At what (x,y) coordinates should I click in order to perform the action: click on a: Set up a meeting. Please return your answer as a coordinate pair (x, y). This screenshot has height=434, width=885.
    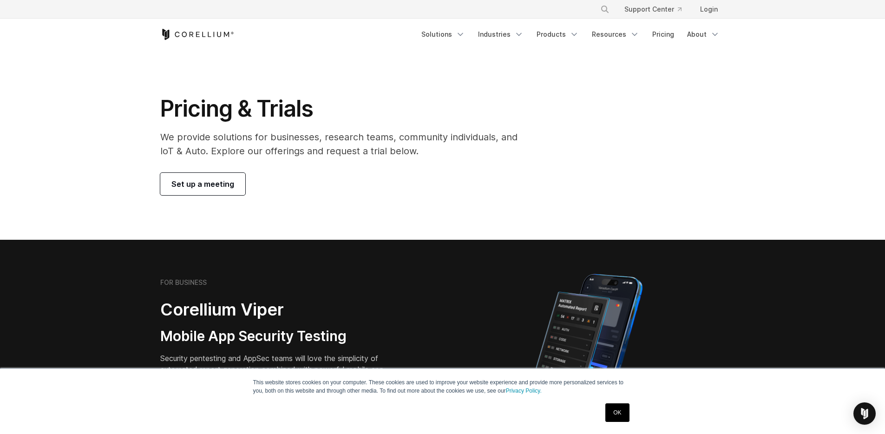
    Looking at the image, I should click on (203, 184).